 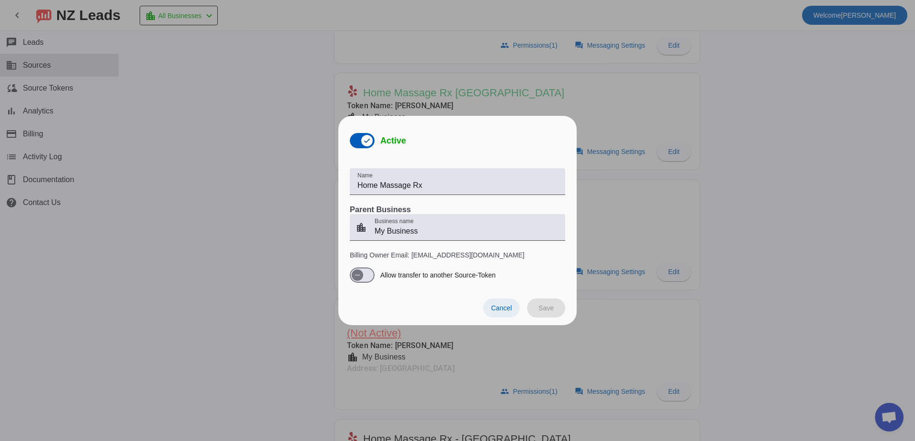 What do you see at coordinates (361, 227) in the screenshot?
I see `mat-icon: location_city` at bounding box center [361, 227].